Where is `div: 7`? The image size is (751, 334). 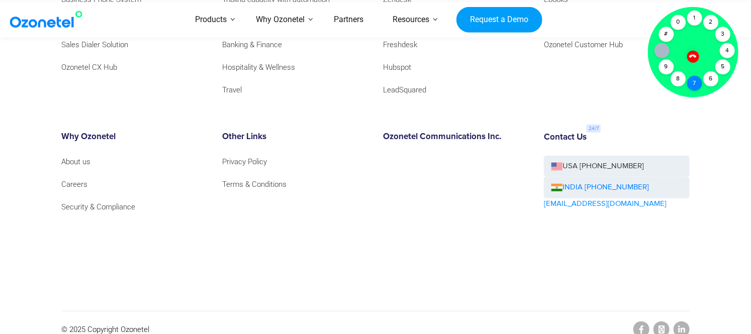 div: 7 is located at coordinates (695, 83).